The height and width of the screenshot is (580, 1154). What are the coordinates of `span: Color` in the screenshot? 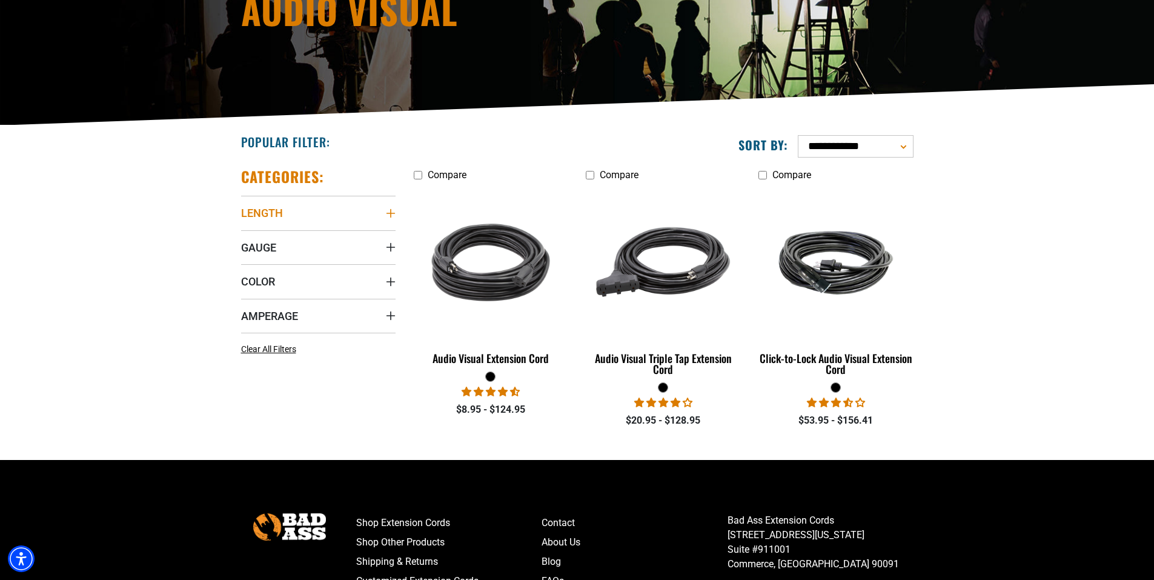 It's located at (258, 281).